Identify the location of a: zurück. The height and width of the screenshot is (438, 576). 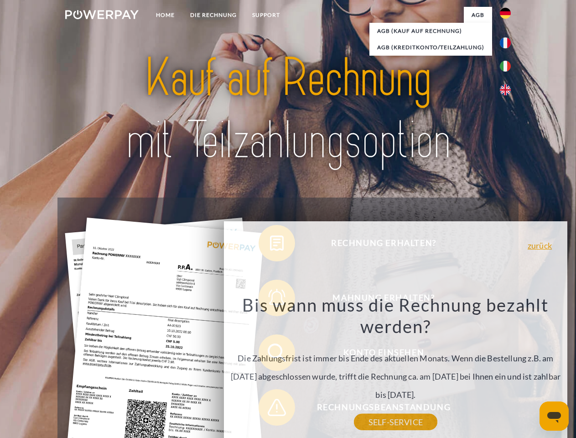
(540, 246).